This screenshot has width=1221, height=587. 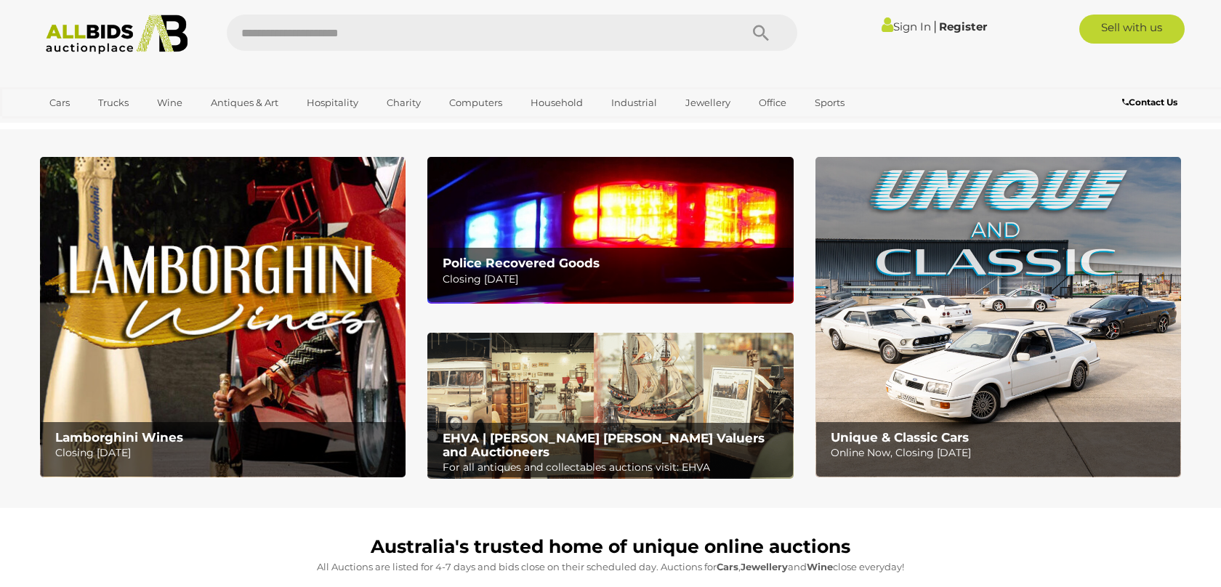 I want to click on p: For all antiques and collectables auctions visit: EHVA, so click(x=613, y=467).